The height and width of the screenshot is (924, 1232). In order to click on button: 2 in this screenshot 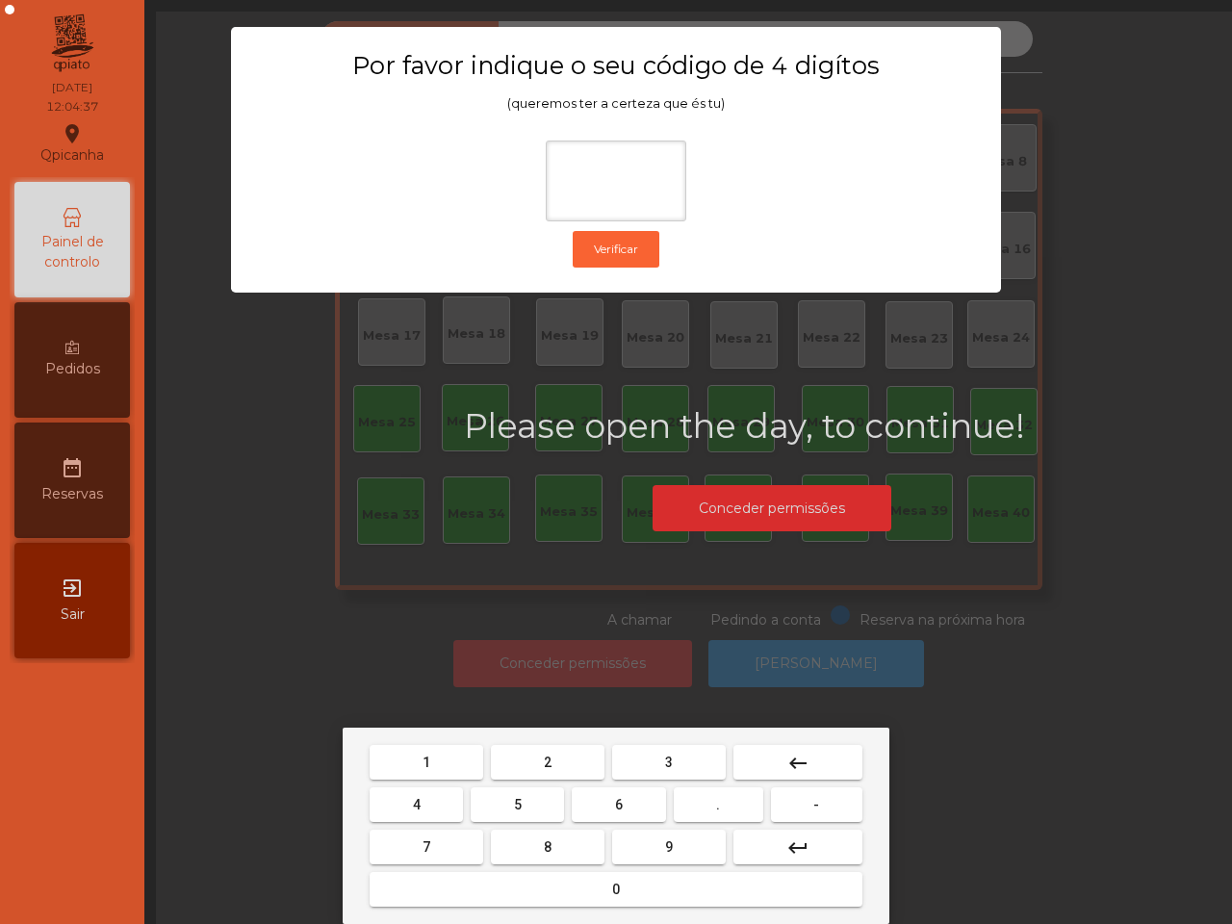, I will do `click(548, 762)`.